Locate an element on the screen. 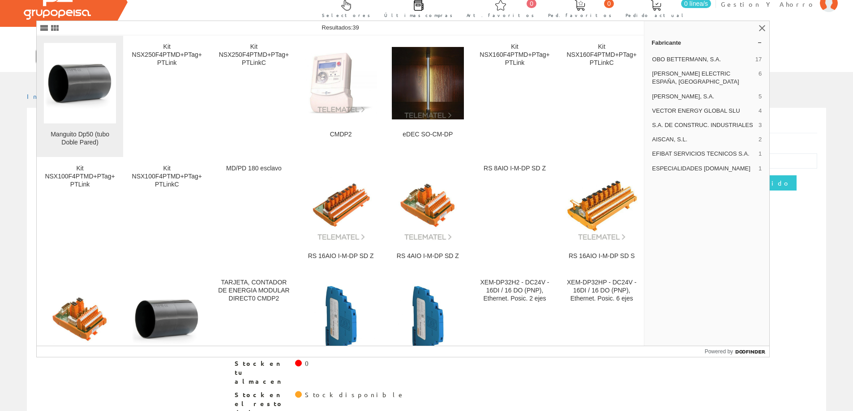  span: S.A. DE CONSTRUC. INDUSTRIALES is located at coordinates (703, 125).